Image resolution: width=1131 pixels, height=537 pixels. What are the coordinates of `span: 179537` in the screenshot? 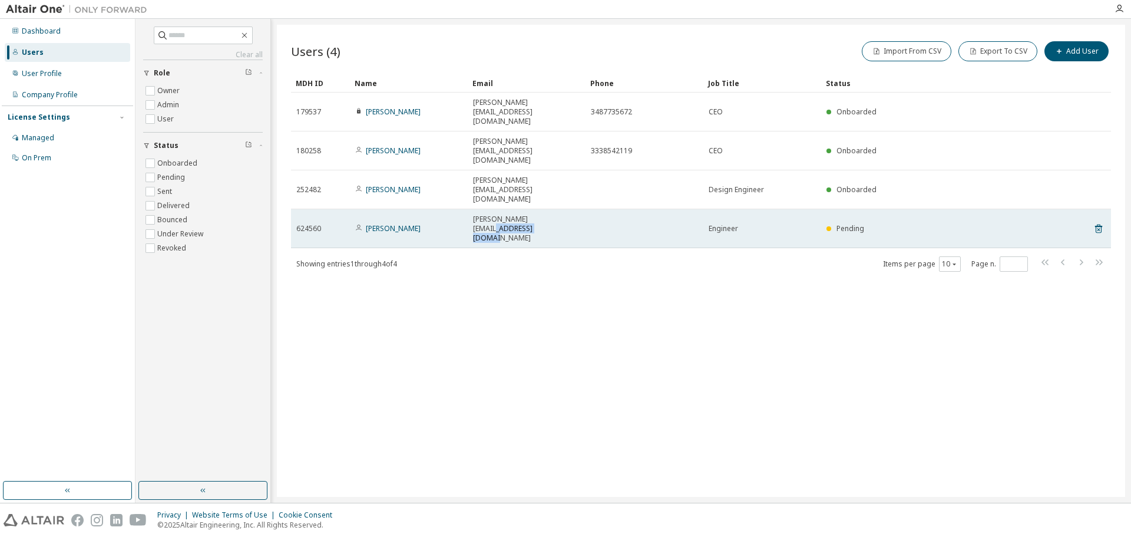 It's located at (309, 112).